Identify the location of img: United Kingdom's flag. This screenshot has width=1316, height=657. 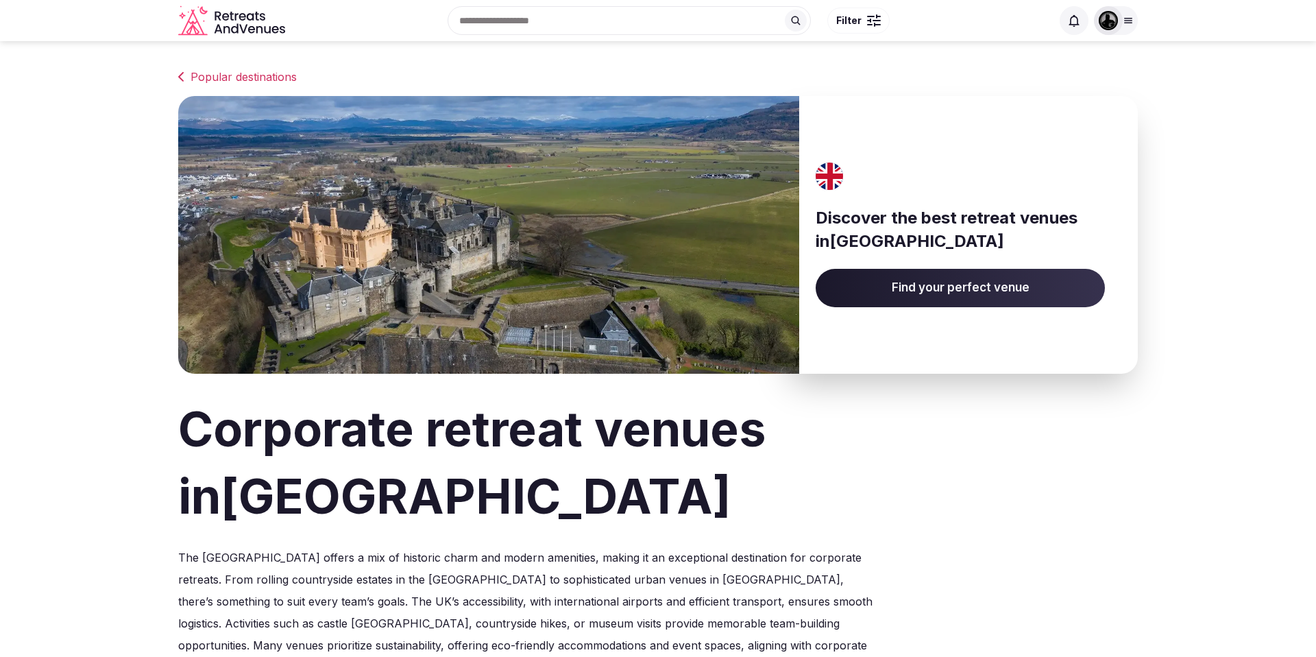
(830, 176).